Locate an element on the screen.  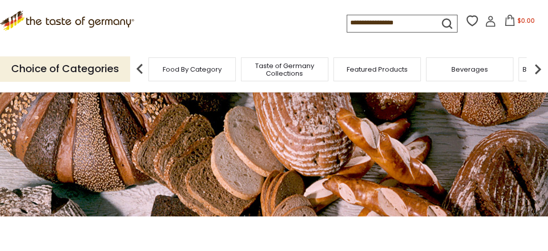
a: Food By Category is located at coordinates (192, 69).